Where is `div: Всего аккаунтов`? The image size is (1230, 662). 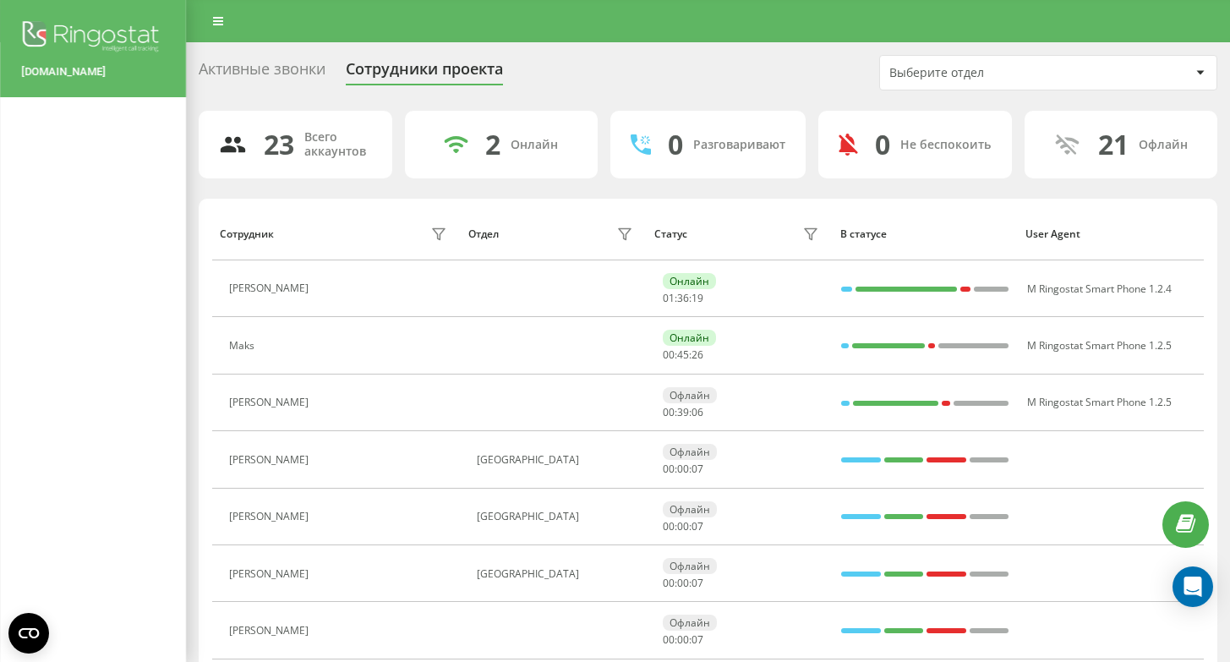
div: Всего аккаунтов is located at coordinates (338, 145).